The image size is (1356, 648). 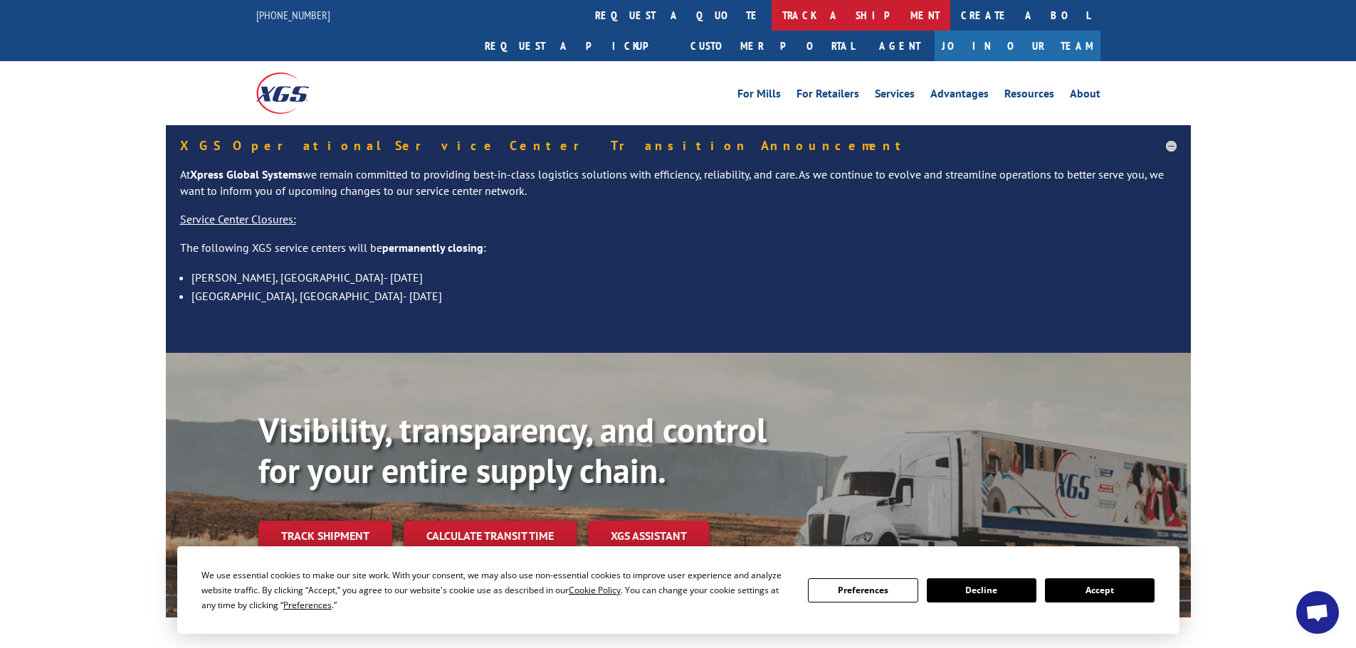 What do you see at coordinates (900, 46) in the screenshot?
I see `a: Agent` at bounding box center [900, 46].